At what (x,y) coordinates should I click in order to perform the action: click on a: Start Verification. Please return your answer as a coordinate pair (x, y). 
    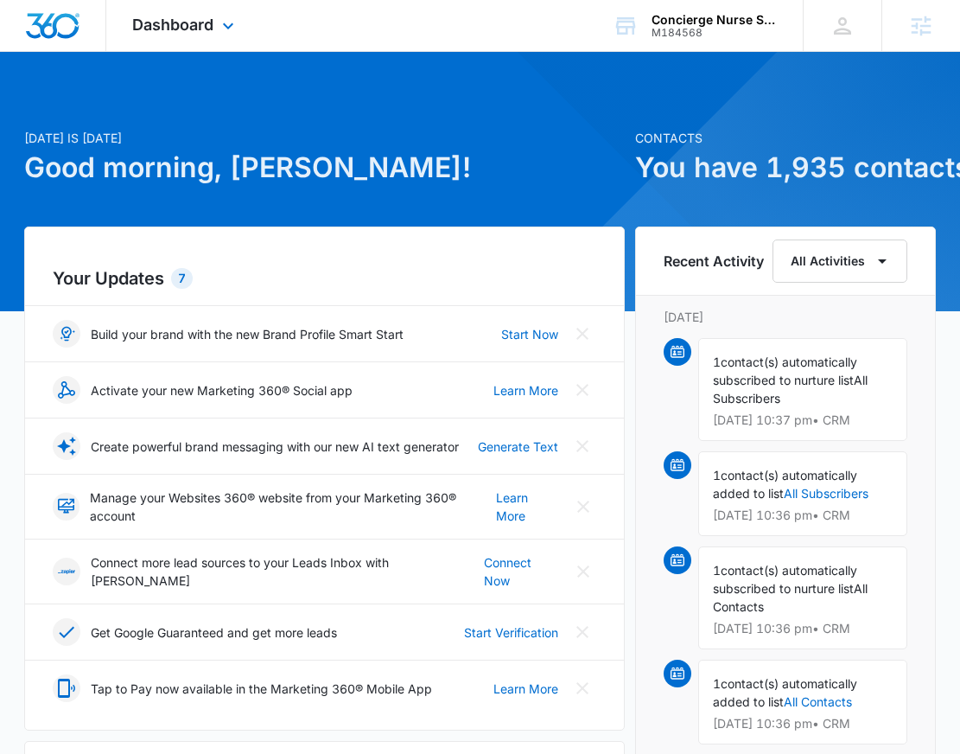
    Looking at the image, I should click on (511, 632).